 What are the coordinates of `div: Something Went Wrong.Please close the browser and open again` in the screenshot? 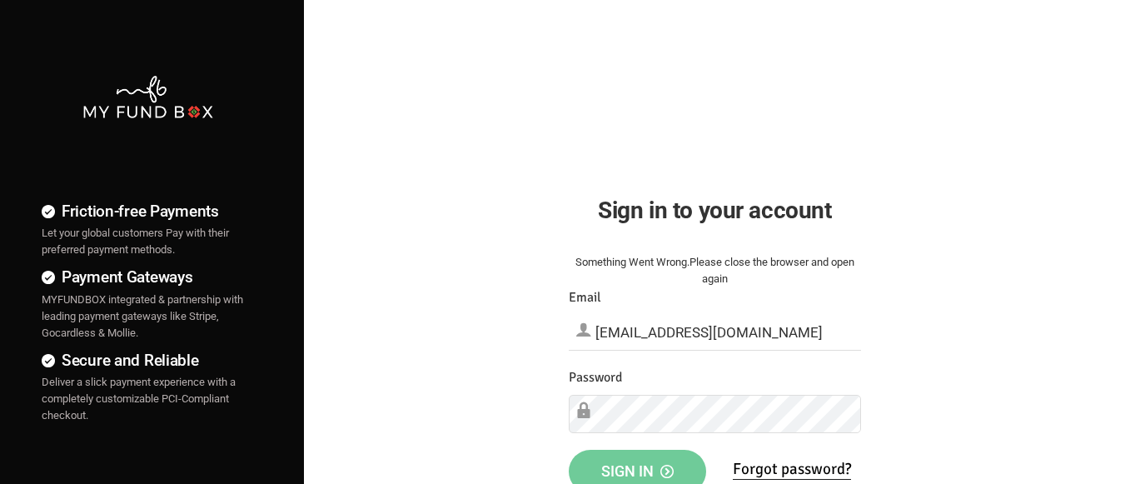 It's located at (714, 271).